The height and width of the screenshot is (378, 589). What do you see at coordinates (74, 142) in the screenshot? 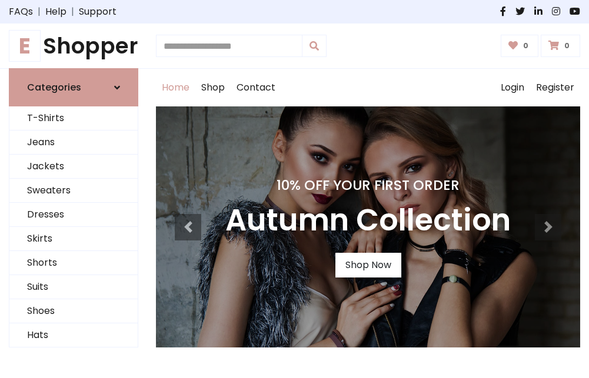
I see `a: Jeans` at bounding box center [74, 142].